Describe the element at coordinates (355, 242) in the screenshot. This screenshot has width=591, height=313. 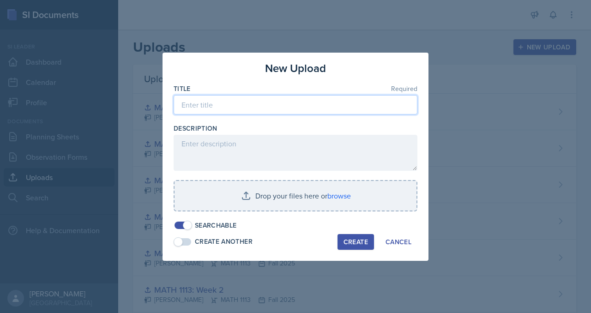
I see `button: Create` at that location.